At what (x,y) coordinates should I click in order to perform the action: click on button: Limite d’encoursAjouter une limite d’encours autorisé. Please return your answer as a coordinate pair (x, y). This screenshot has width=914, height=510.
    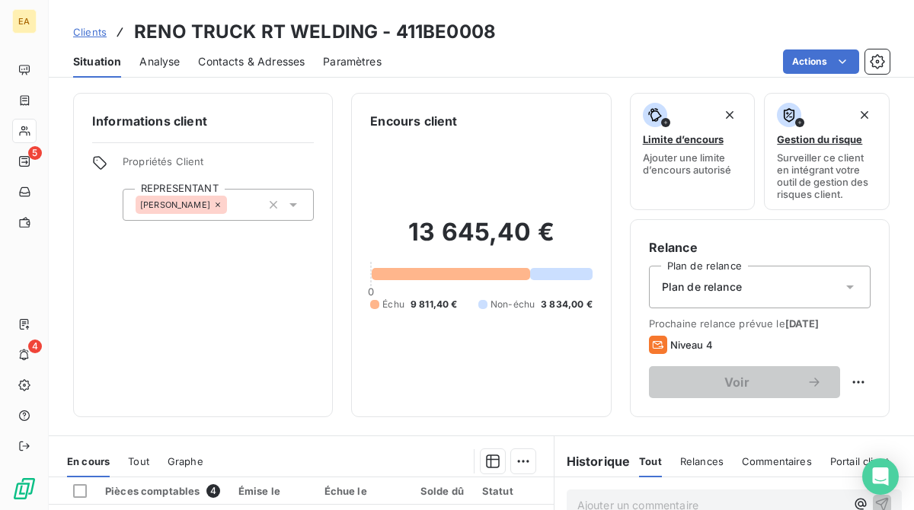
    Looking at the image, I should click on (693, 152).